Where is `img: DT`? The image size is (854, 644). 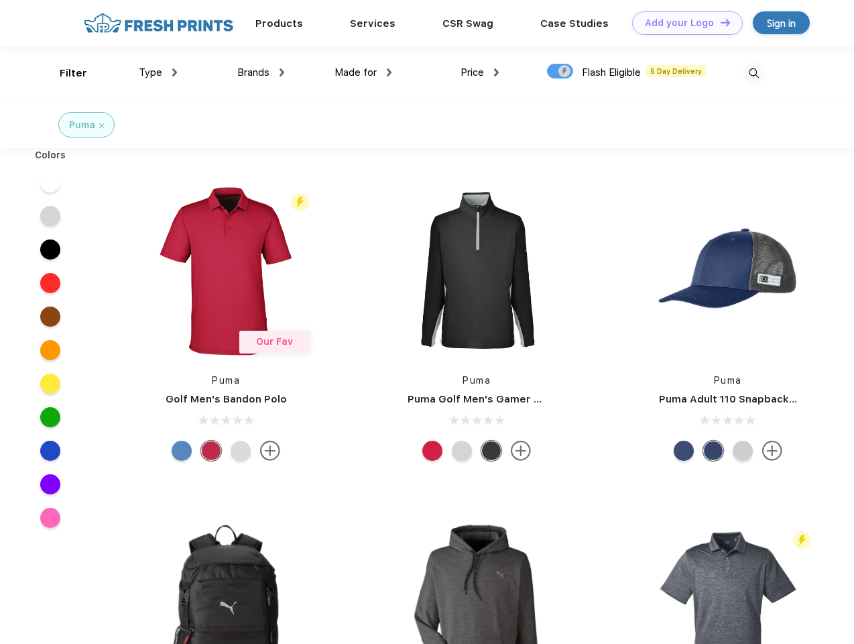 img: DT is located at coordinates (725, 22).